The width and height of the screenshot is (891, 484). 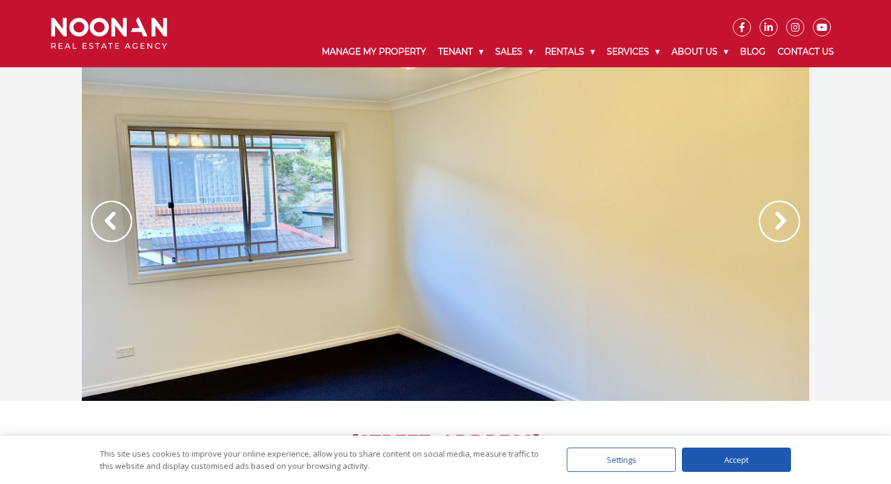 I want to click on div: This site uses cookies to improve your online experience, allow you to share content on social me..., so click(x=321, y=460).